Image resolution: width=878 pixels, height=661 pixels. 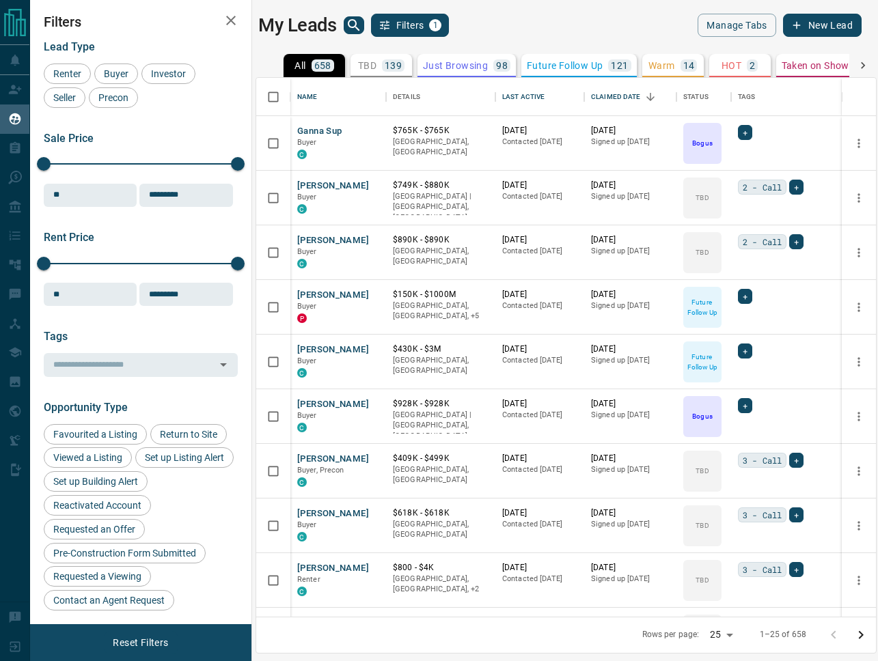 What do you see at coordinates (440, 130) in the screenshot?
I see `p: $765K - $765K` at bounding box center [440, 130].